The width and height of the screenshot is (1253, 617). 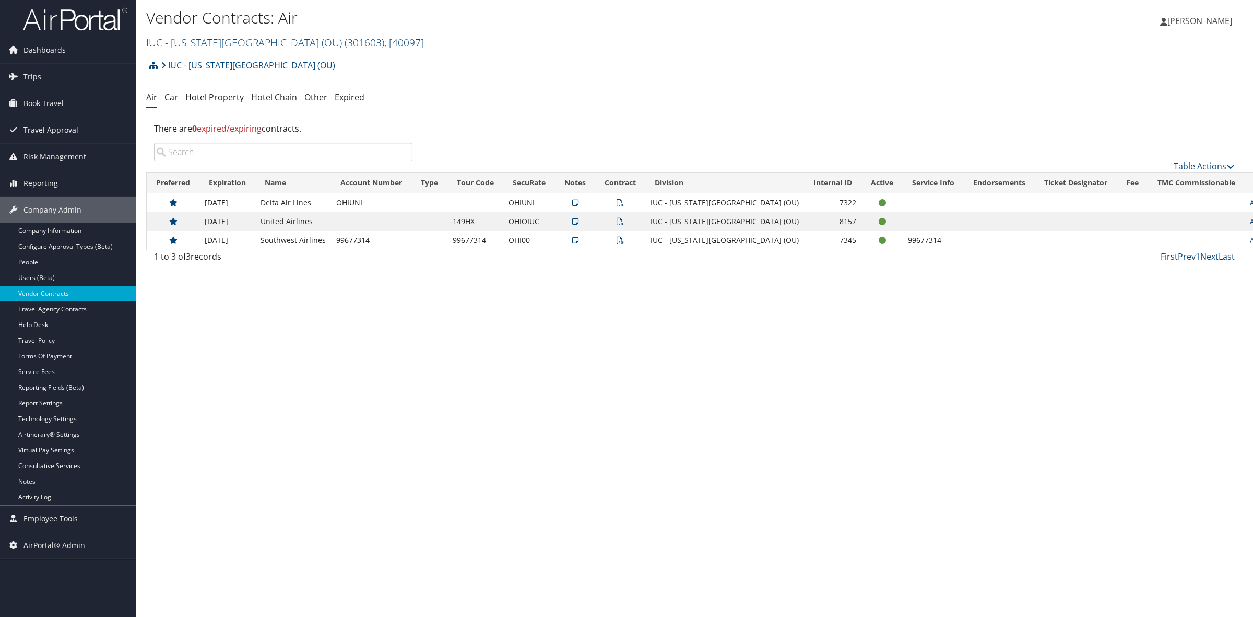 I want to click on td: 7345, so click(x=833, y=240).